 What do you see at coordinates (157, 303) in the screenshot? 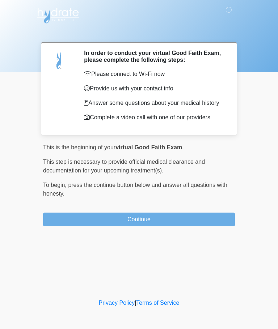
I see `a: Terms of Service` at bounding box center [157, 303].